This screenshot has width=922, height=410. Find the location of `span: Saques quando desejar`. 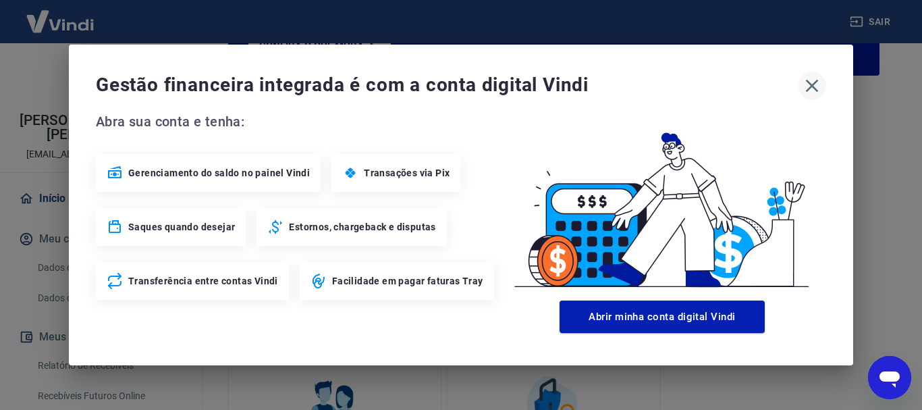

span: Saques quando desejar is located at coordinates (182, 227).